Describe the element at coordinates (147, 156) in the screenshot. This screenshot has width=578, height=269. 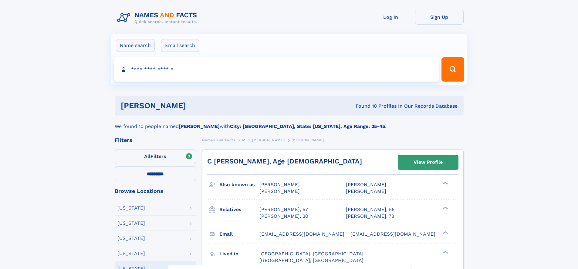
I see `span: All` at that location.